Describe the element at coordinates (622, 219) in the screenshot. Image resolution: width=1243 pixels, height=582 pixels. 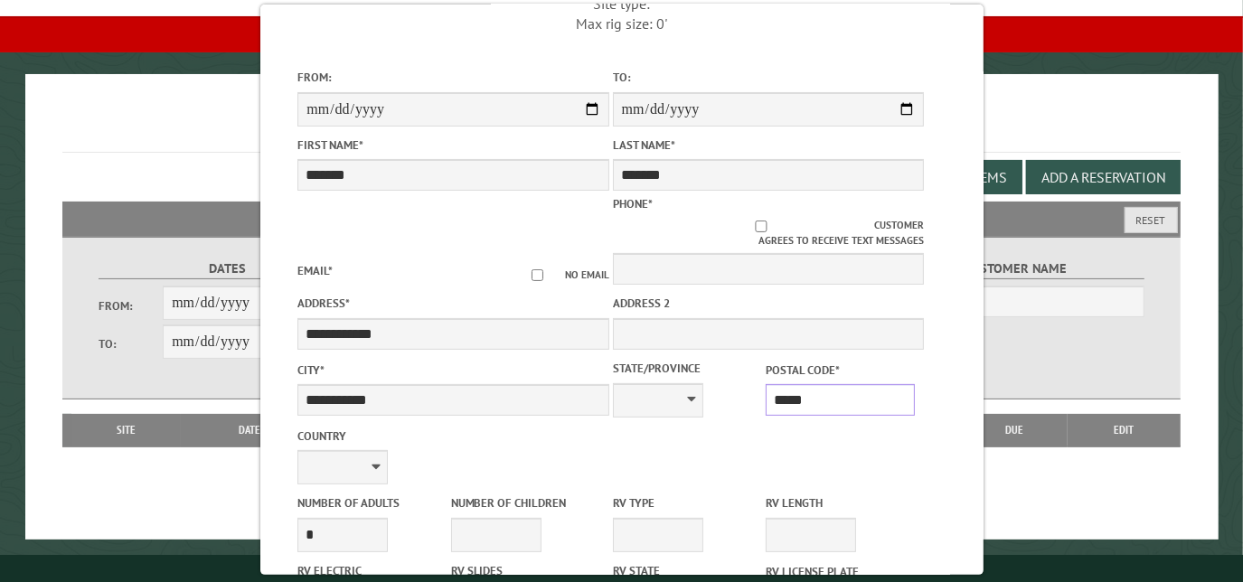
I see `h2: Filters` at that location.